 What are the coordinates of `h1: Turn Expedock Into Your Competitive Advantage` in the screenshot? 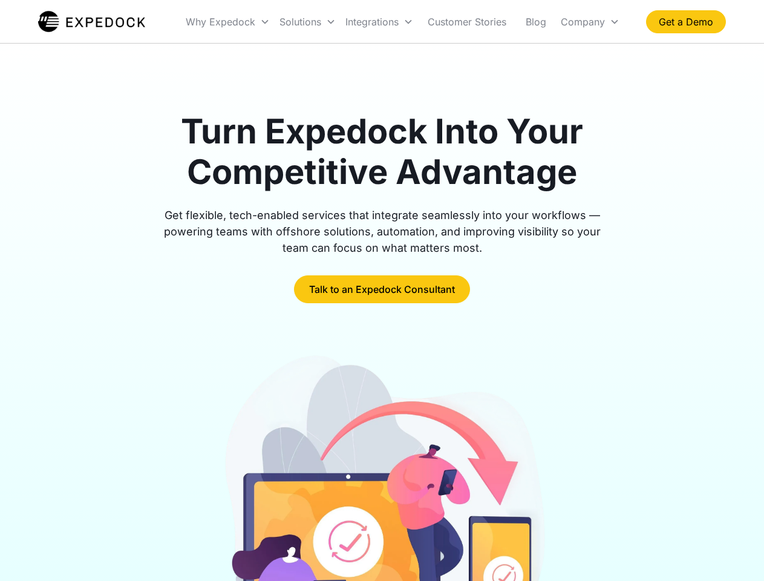 It's located at (382, 152).